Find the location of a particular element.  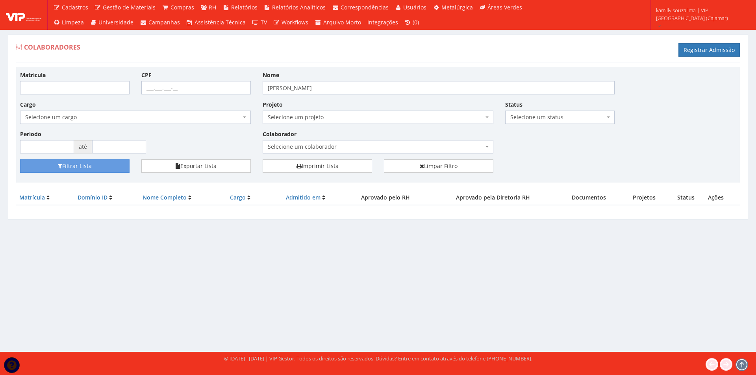

span: Metalúrgica is located at coordinates (457, 7).